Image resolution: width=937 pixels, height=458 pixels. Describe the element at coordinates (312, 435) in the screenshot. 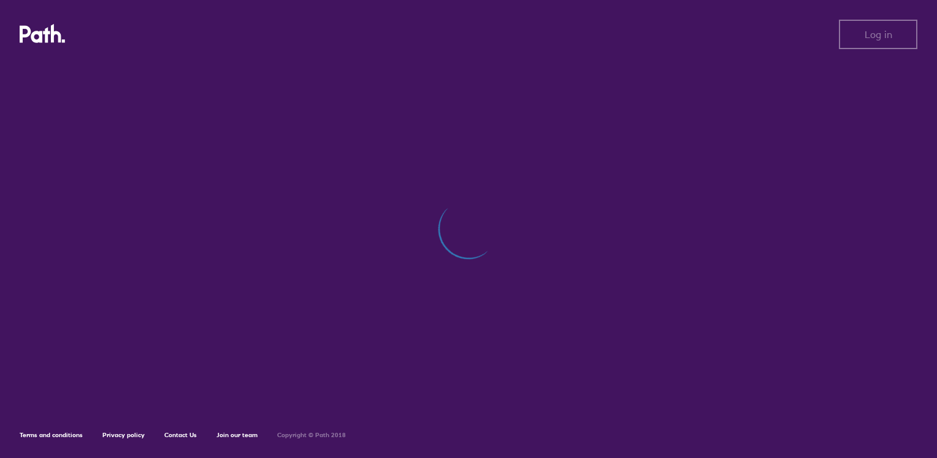

I see `h6: Copyright © Path 2018` at that location.